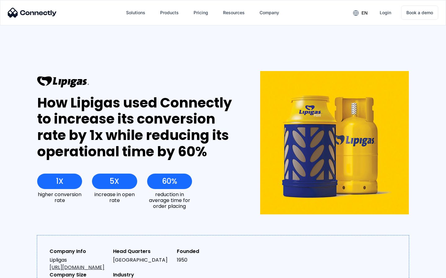 The image size is (446, 278). I want to click on div: Products, so click(169, 13).